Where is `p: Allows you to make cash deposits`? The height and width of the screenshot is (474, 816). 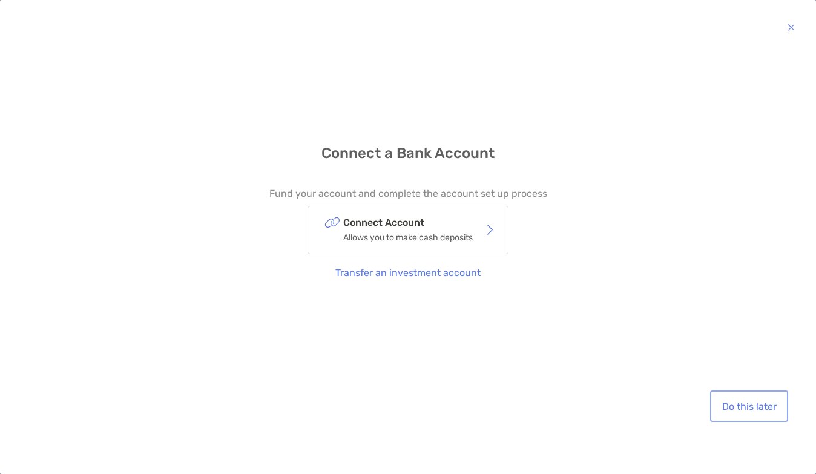 p: Allows you to make cash deposits is located at coordinates (408, 237).